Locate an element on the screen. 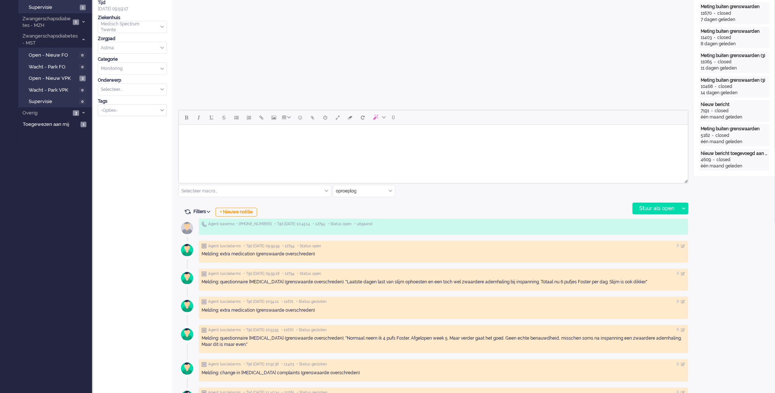 This screenshot has width=775, height=393. div: Resize is located at coordinates (685, 180).